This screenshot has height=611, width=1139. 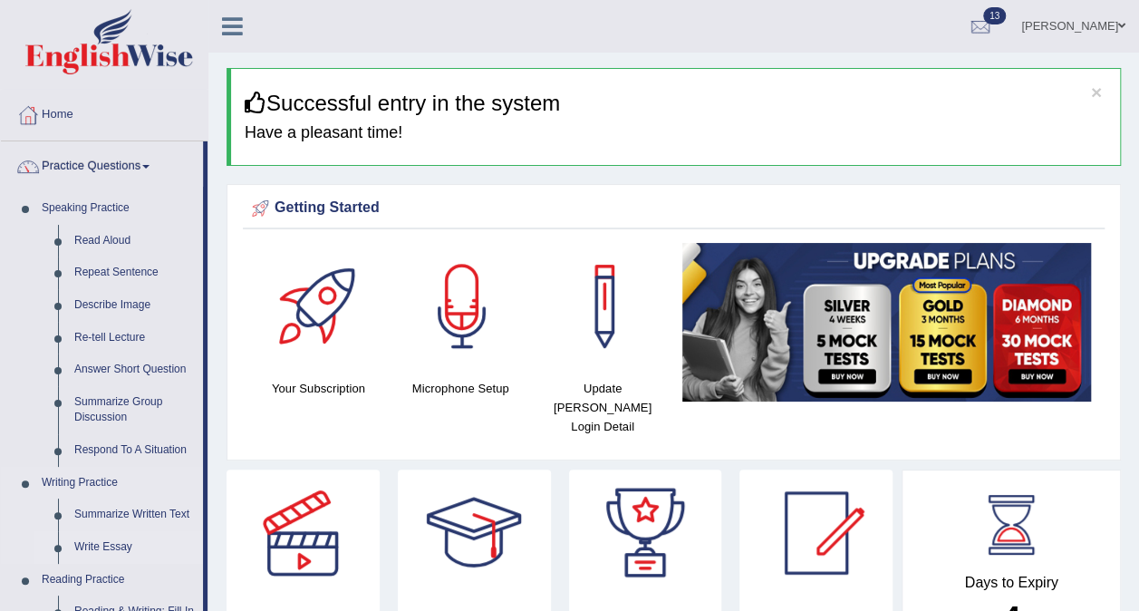 What do you see at coordinates (134, 451) in the screenshot?
I see `a: Respond To A Situation` at bounding box center [134, 451].